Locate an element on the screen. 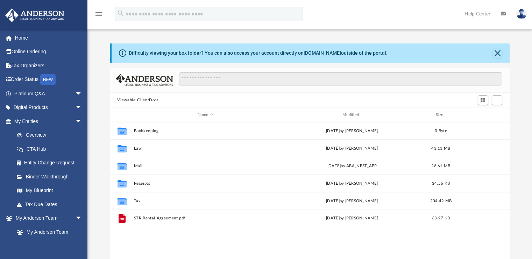 Image resolution: width=532 pixels, height=259 pixels. div: Name is located at coordinates (205, 115).